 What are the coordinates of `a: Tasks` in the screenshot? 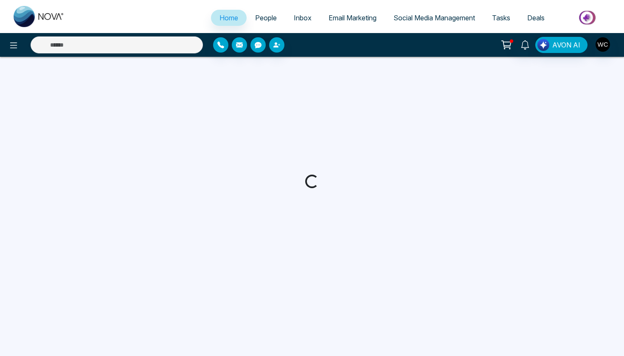 It's located at (501, 18).